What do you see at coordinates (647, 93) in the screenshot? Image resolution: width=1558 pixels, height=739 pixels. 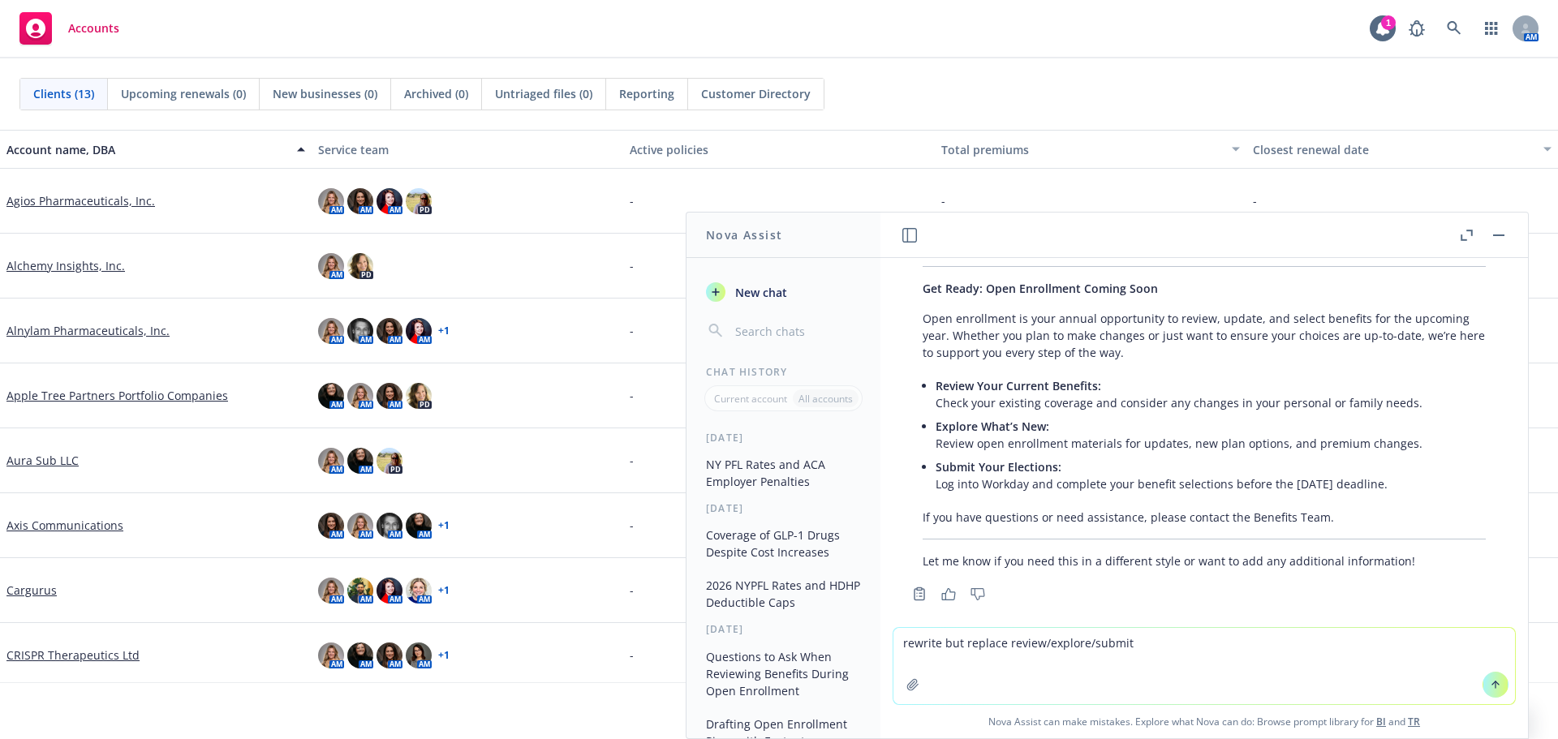 I see `span: Reporting` at bounding box center [647, 93].